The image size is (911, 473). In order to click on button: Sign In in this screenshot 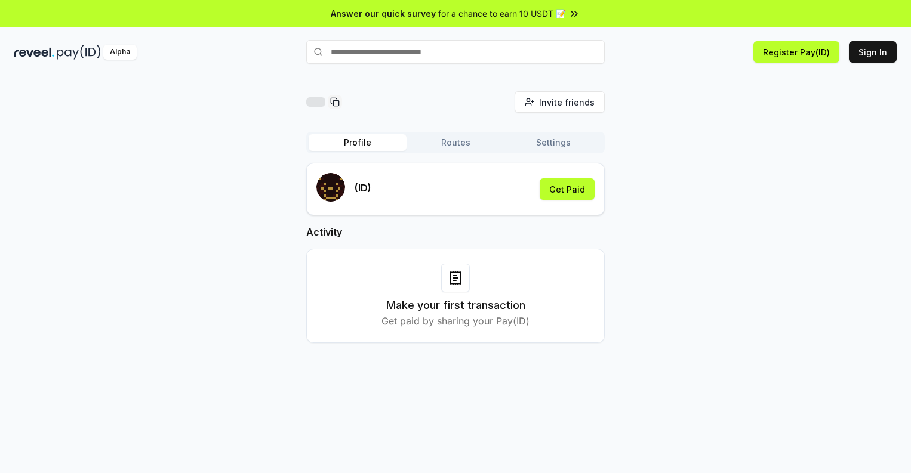, I will do `click(872, 52)`.